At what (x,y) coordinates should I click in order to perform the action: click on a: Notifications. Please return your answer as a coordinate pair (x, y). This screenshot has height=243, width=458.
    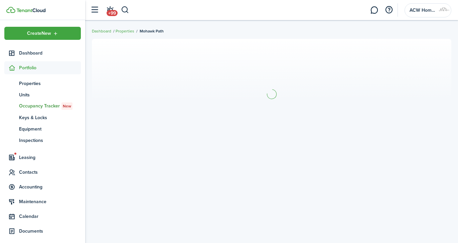
    Looking at the image, I should click on (110, 10).